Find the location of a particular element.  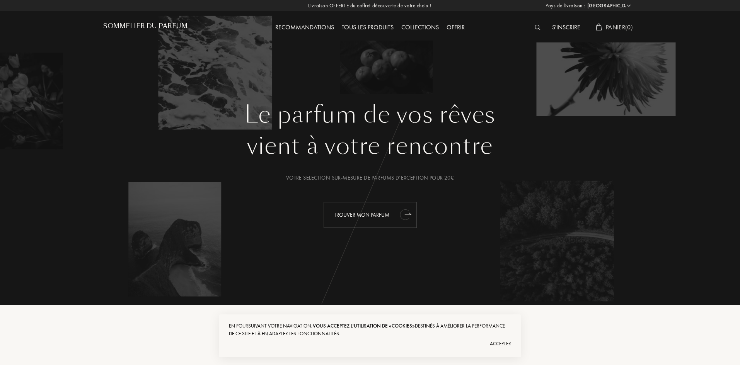

a: Collections is located at coordinates (420, 27).